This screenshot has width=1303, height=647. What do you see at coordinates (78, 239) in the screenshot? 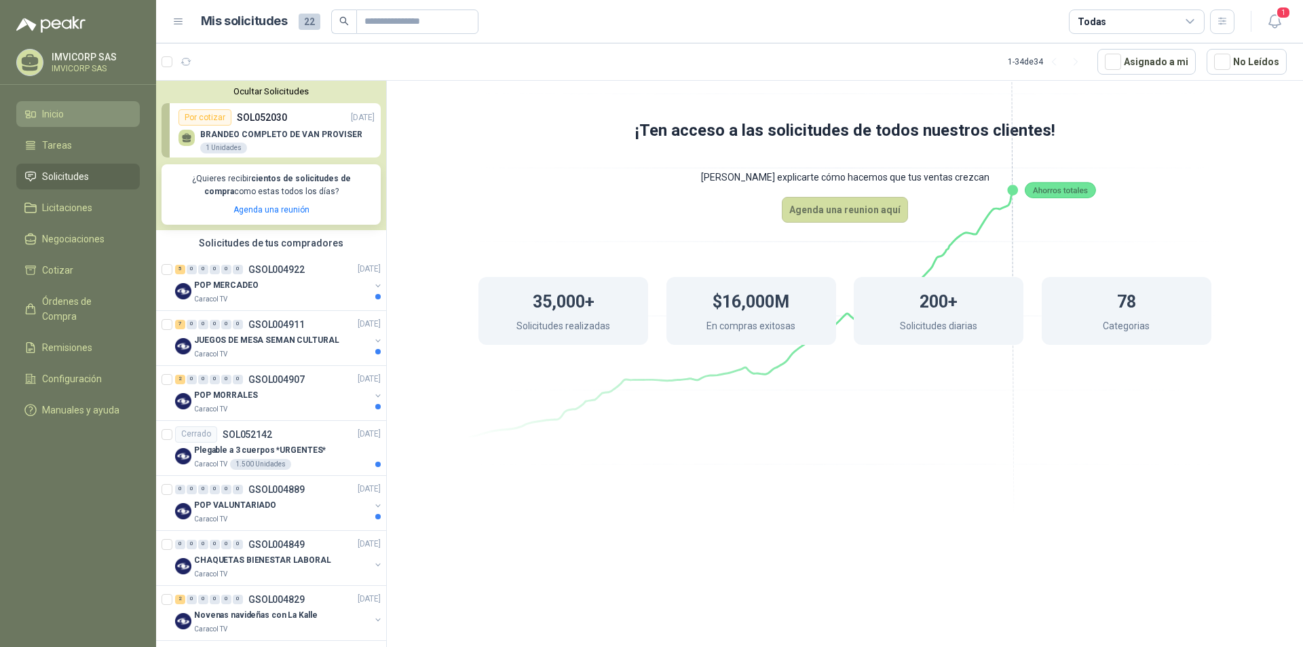
I see `a: Negociaciones` at bounding box center [78, 239].